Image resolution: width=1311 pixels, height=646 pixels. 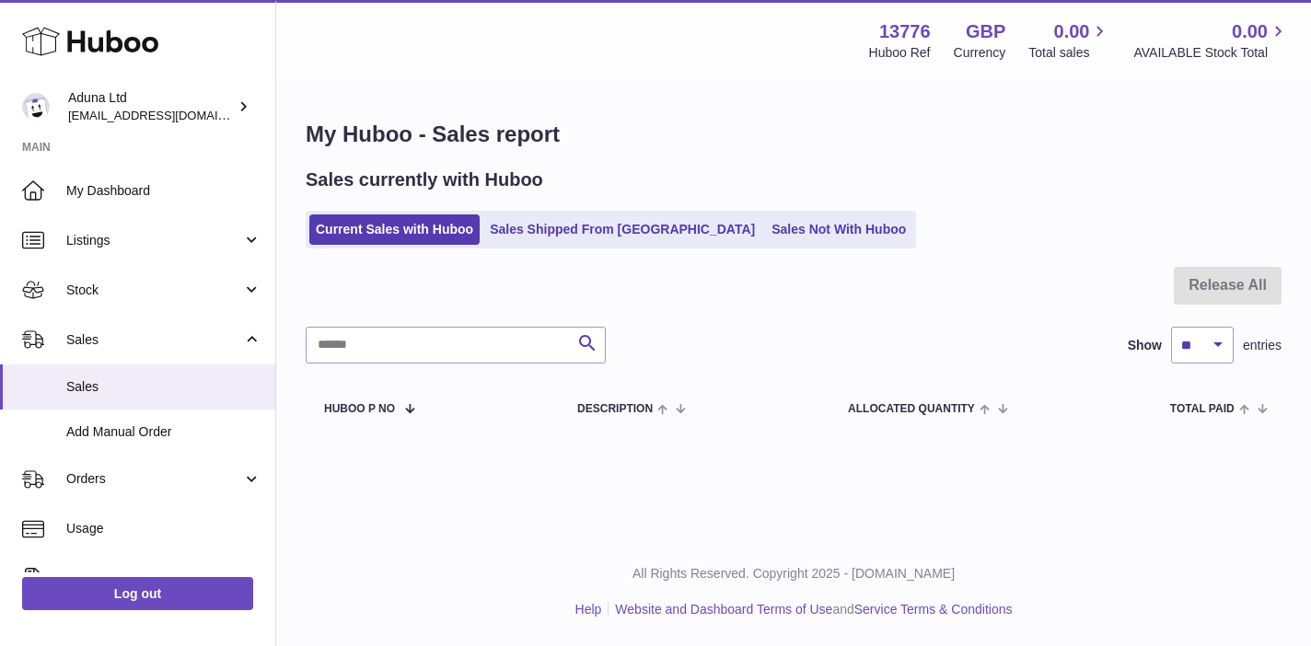 I want to click on span: Listings, so click(x=154, y=240).